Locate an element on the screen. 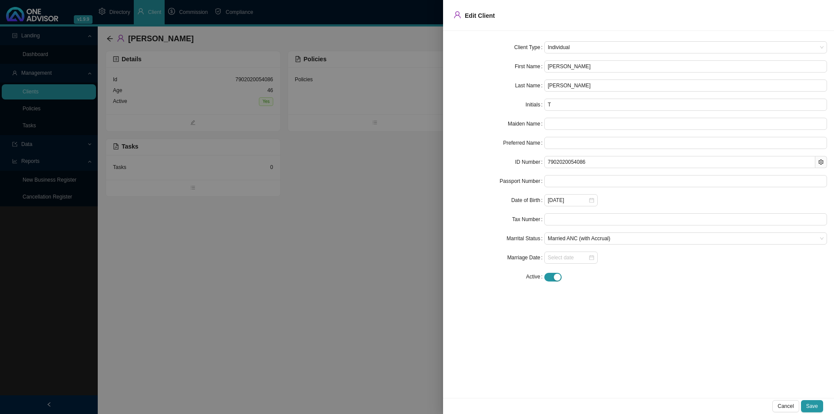  span: Individual is located at coordinates (686, 47).